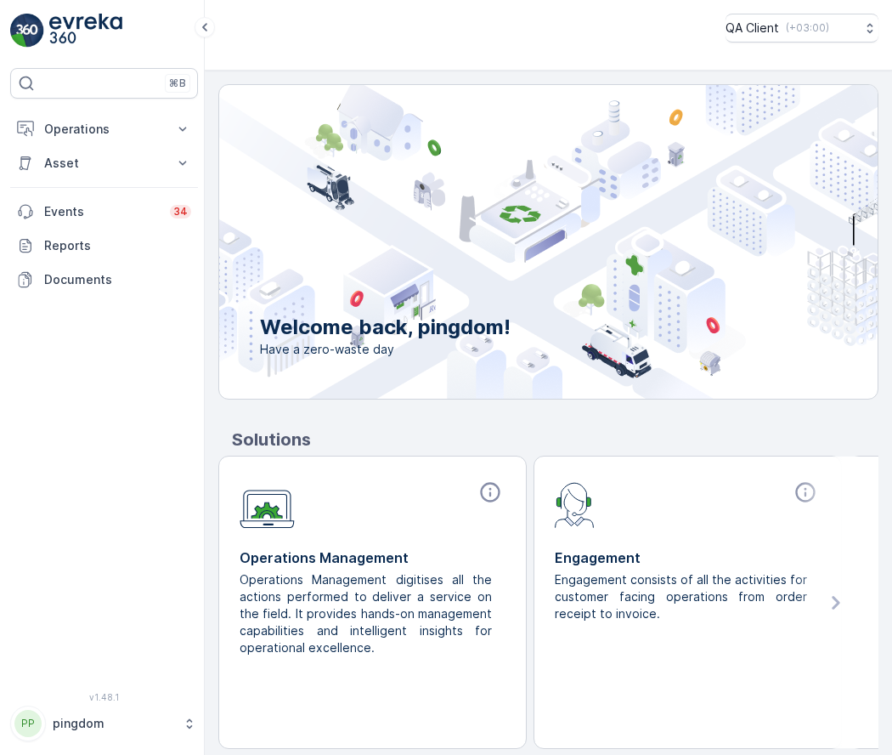  Describe the element at coordinates (113, 723) in the screenshot. I see `p: pingdom` at that location.